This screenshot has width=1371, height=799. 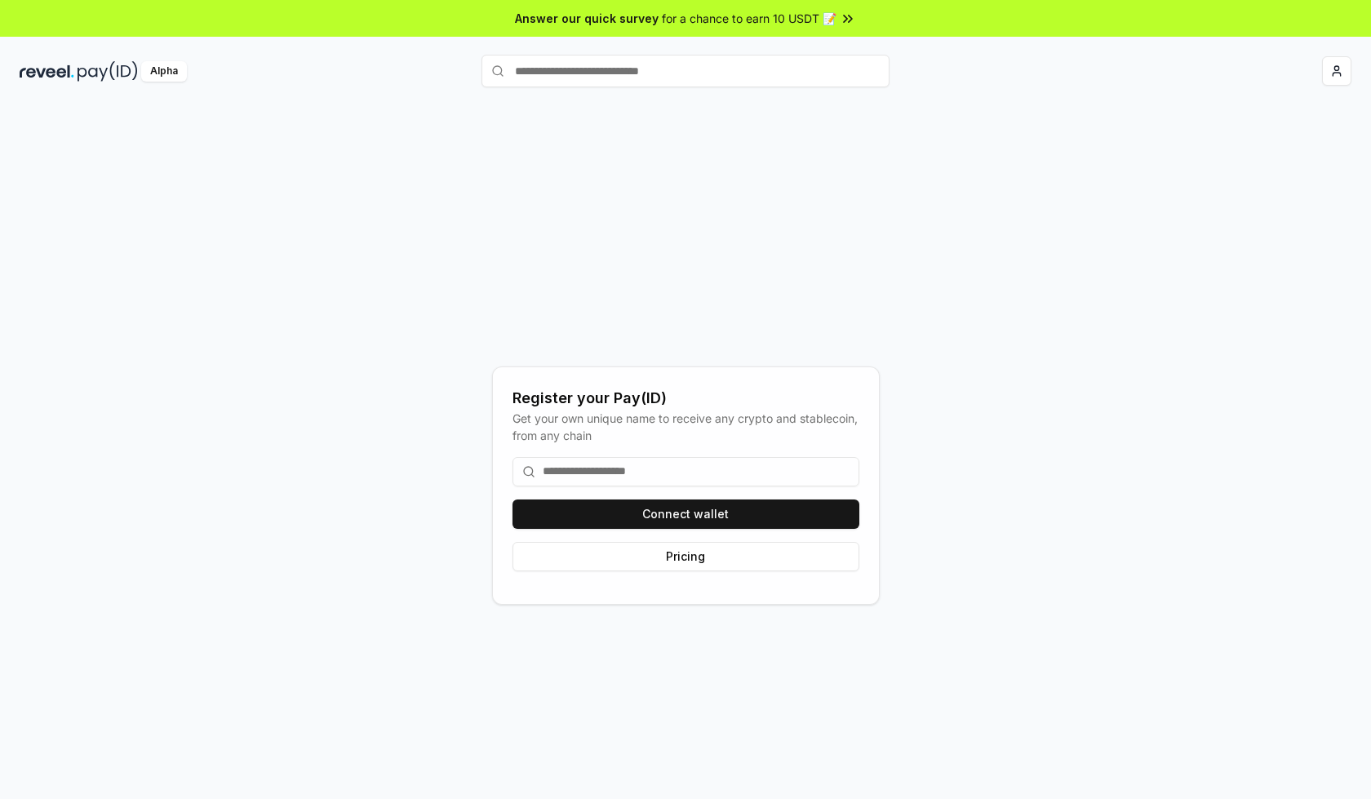 I want to click on img: pay_id, so click(x=108, y=71).